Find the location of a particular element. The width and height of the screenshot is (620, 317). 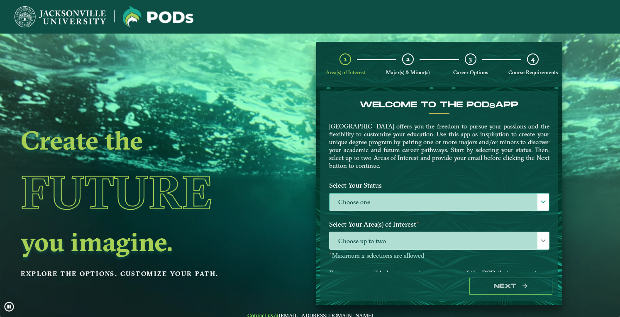

h2: Create the is located at coordinates (139, 140).